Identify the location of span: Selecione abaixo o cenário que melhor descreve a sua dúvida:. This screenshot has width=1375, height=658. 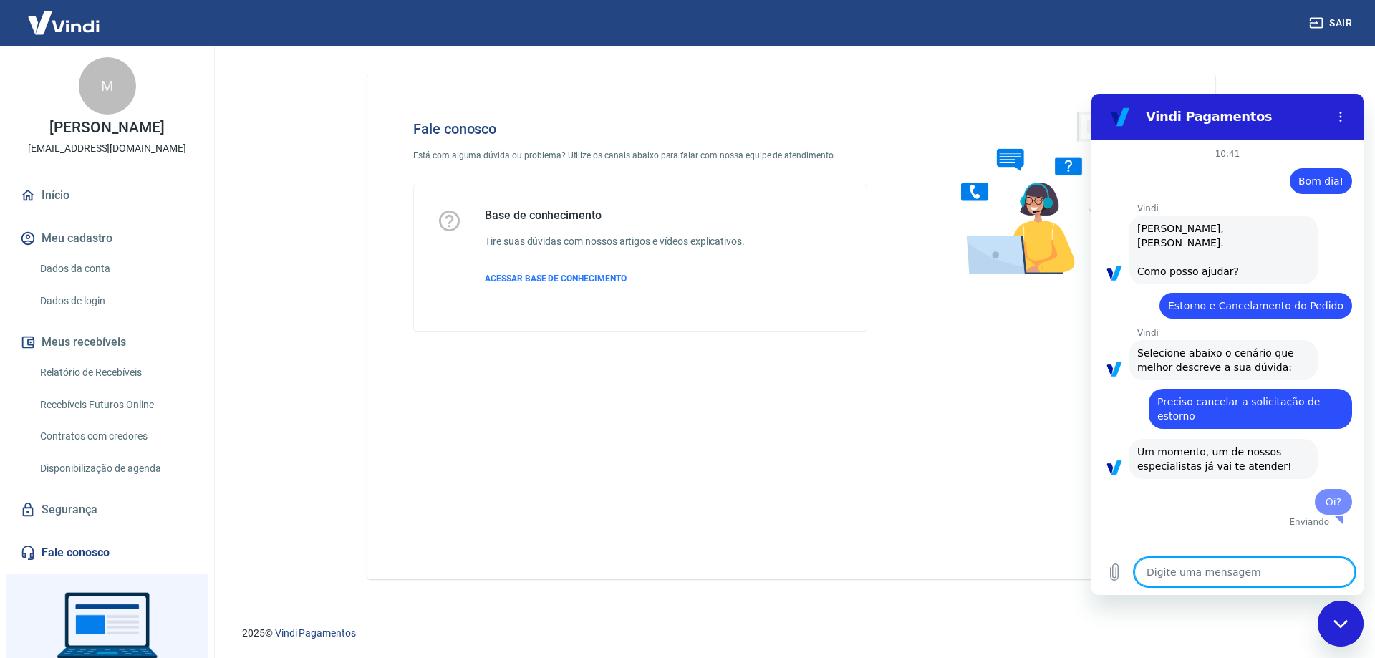
(132, 266).